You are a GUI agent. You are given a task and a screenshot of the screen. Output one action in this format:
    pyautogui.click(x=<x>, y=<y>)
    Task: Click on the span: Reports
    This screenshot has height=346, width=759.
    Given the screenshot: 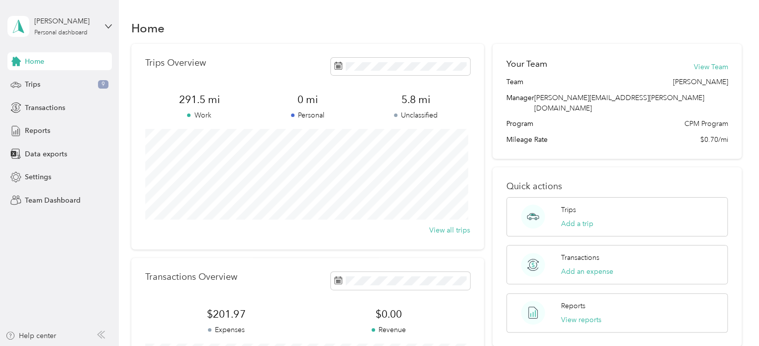 What is the action you would take?
    pyautogui.click(x=37, y=130)
    